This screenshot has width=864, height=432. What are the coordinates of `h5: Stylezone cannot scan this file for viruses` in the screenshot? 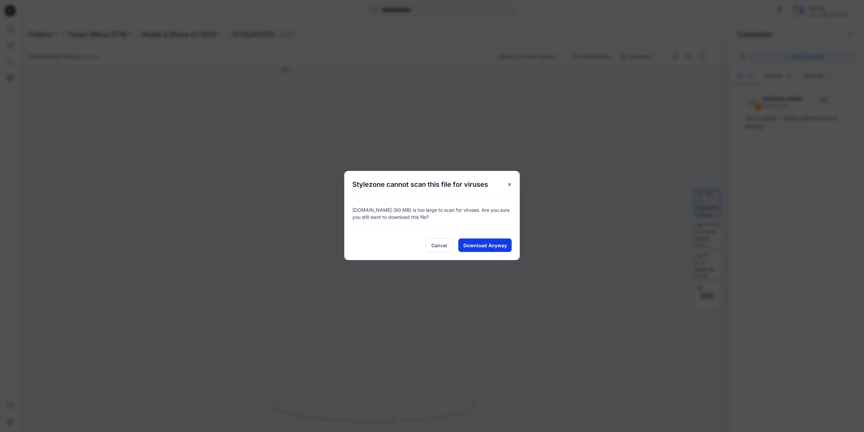 It's located at (420, 184).